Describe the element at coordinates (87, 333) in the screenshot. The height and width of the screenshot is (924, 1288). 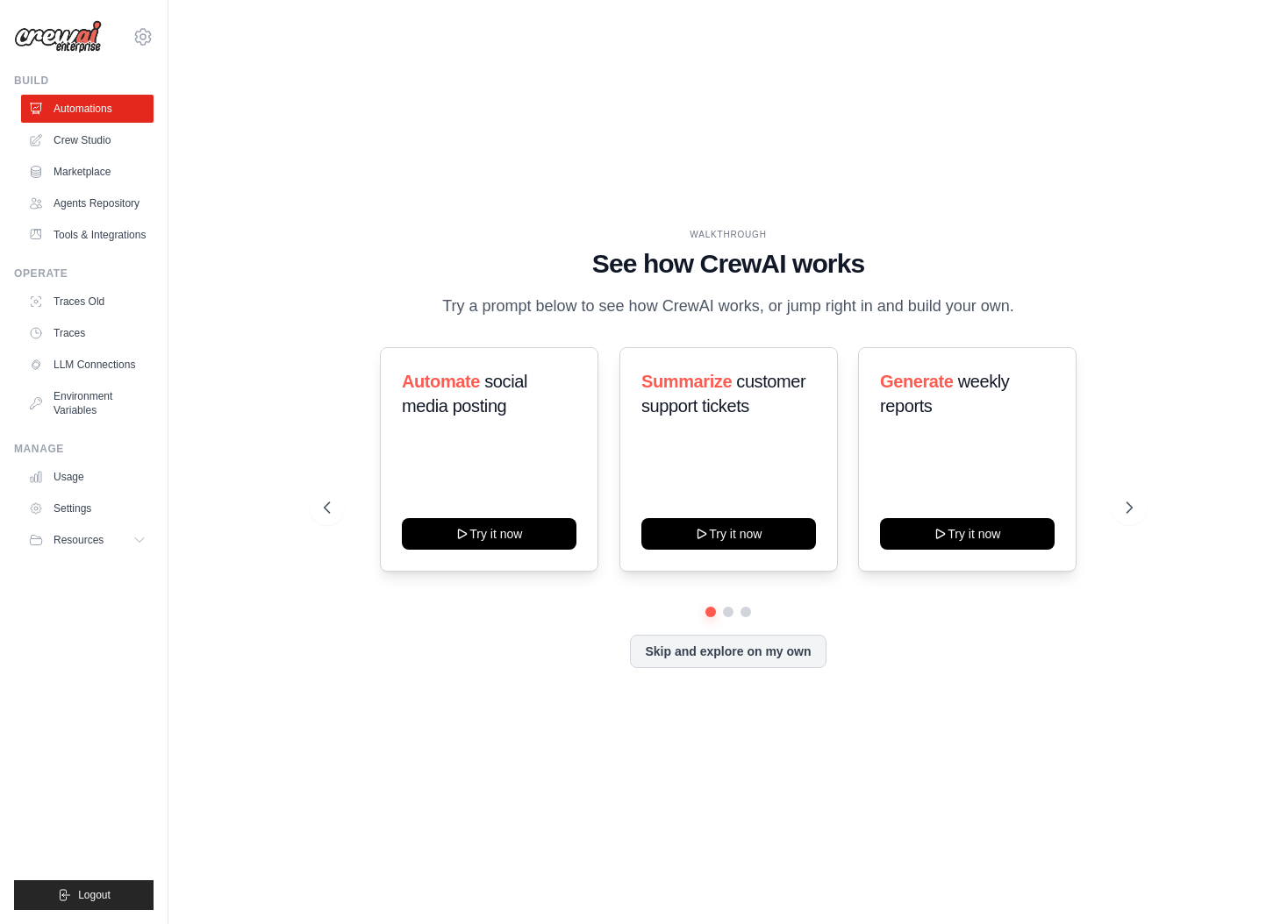
I see `a: Traces` at that location.